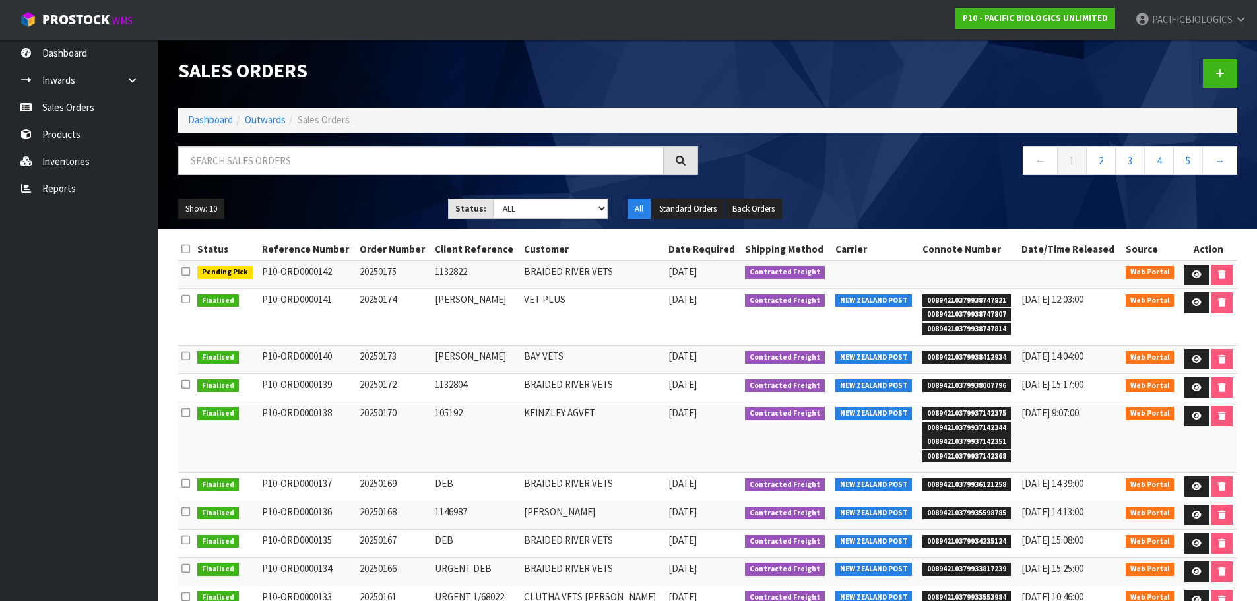 The width and height of the screenshot is (1257, 601). I want to click on span: 00894210379938747814, so click(967, 329).